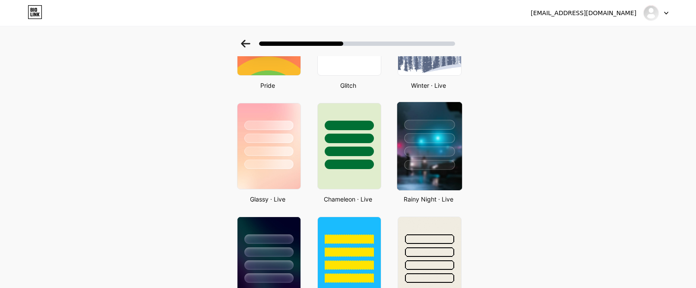 This screenshot has height=288, width=696. Describe the element at coordinates (268, 85) in the screenshot. I see `div: Pride` at that location.